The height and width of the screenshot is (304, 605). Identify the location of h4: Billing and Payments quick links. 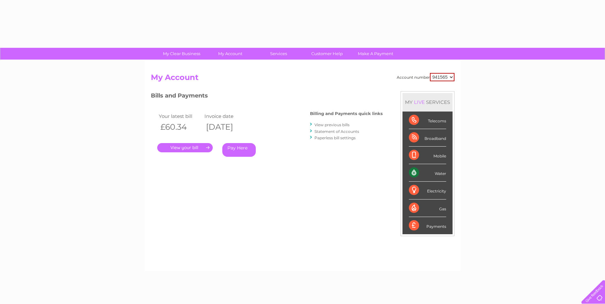
(346, 113).